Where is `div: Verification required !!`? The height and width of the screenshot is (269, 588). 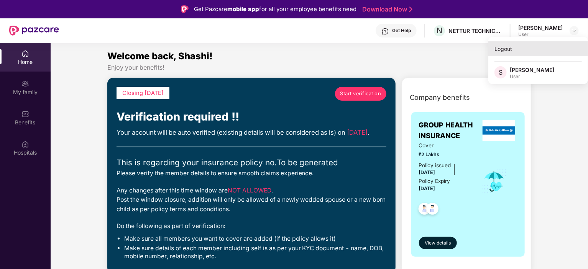
div: Verification required !! is located at coordinates (251, 117).